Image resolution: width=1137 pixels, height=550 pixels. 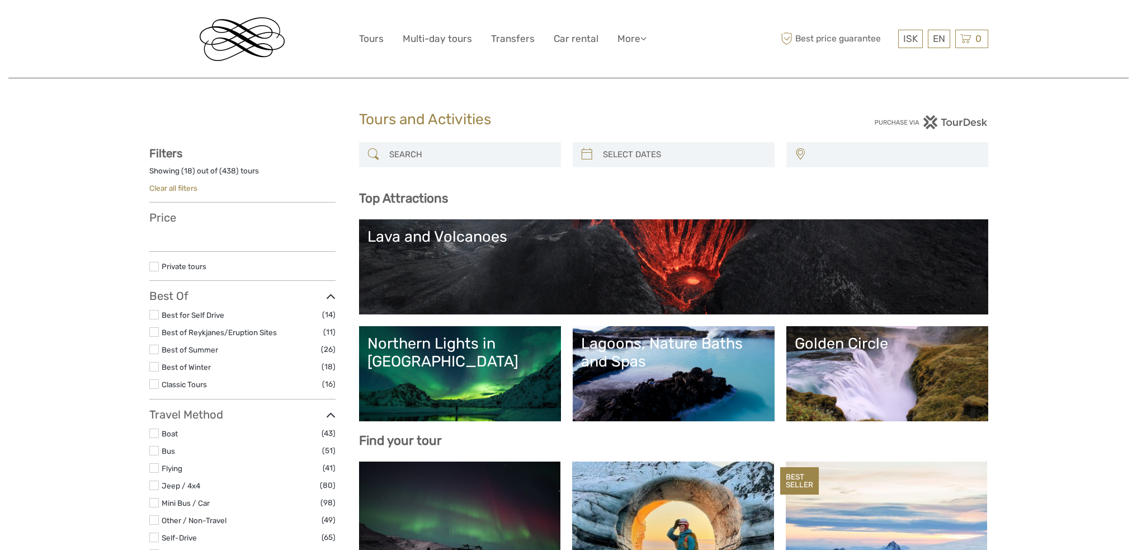 What do you see at coordinates (242, 296) in the screenshot?
I see `h3: Best Of` at bounding box center [242, 296].